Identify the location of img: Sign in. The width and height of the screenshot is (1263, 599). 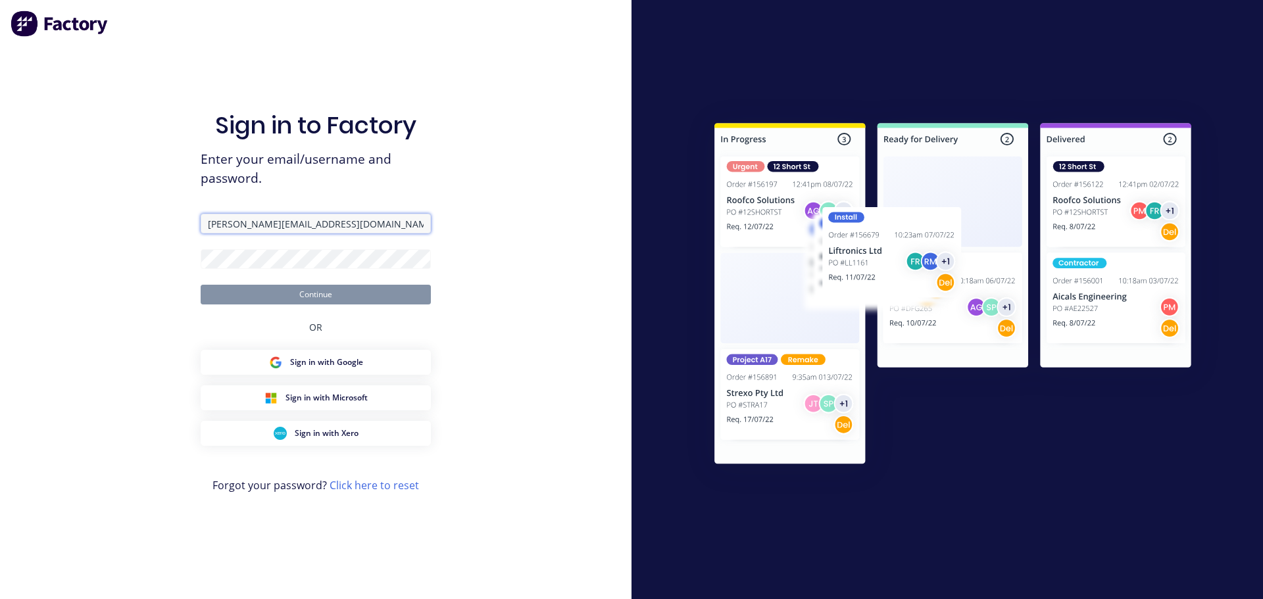
(952, 296).